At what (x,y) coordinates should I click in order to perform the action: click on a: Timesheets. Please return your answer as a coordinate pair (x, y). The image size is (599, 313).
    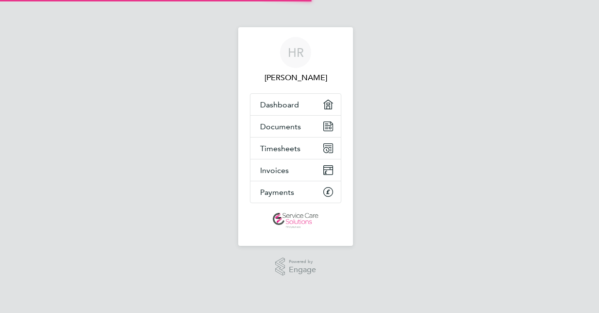
    Looking at the image, I should click on (296, 148).